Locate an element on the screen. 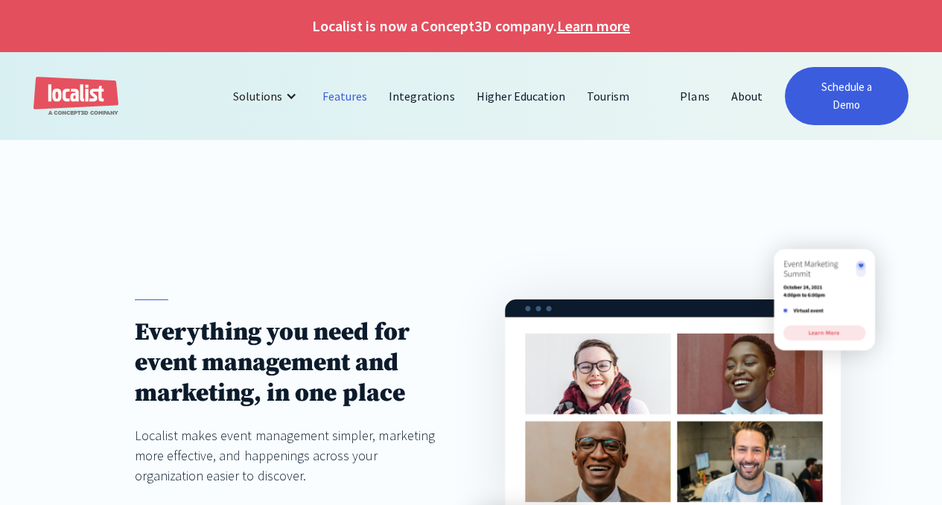 This screenshot has height=505, width=942. a: home is located at coordinates (76, 96).